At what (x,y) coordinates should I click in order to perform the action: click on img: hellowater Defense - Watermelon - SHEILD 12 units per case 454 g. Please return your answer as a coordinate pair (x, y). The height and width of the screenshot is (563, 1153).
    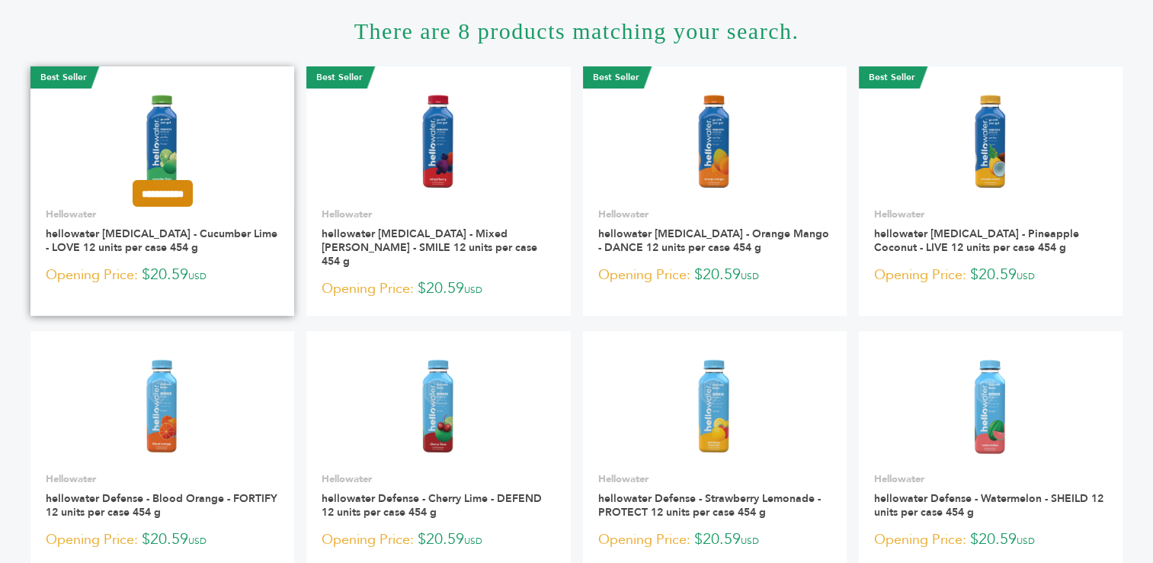
    Looking at the image, I should click on (991, 406).